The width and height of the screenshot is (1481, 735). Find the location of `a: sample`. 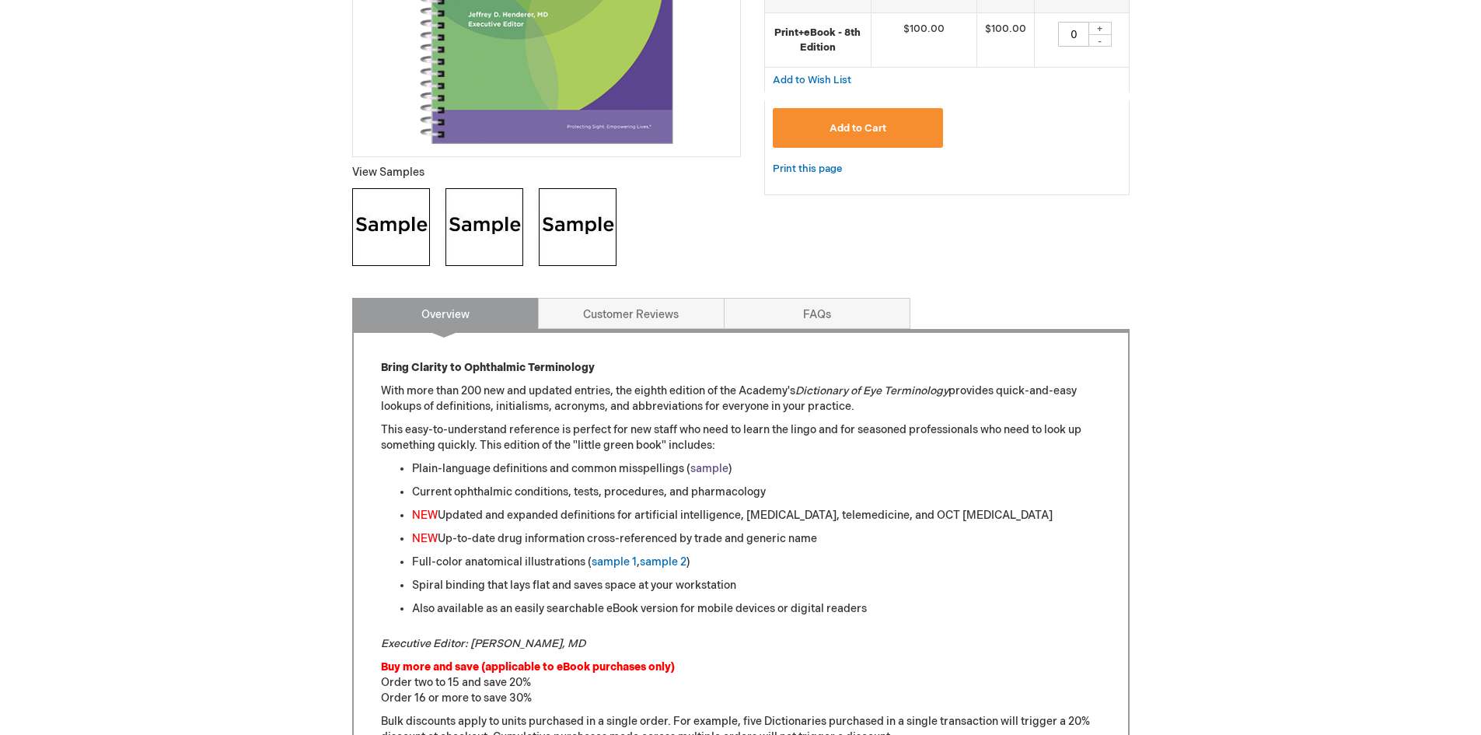

a: sample is located at coordinates (709, 468).